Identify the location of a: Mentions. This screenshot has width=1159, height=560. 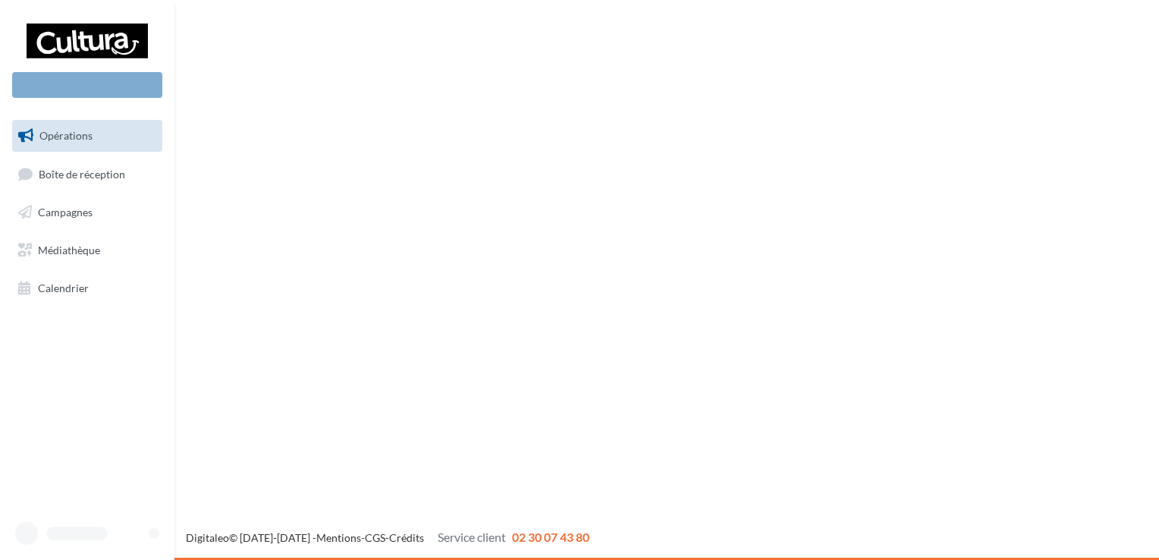
(338, 537).